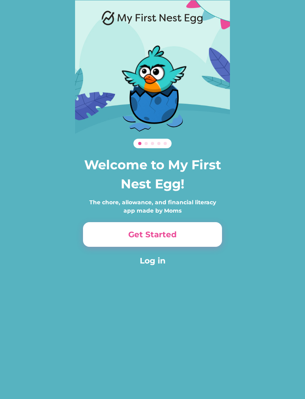  I want to click on img: Dino.svg, so click(153, 82).